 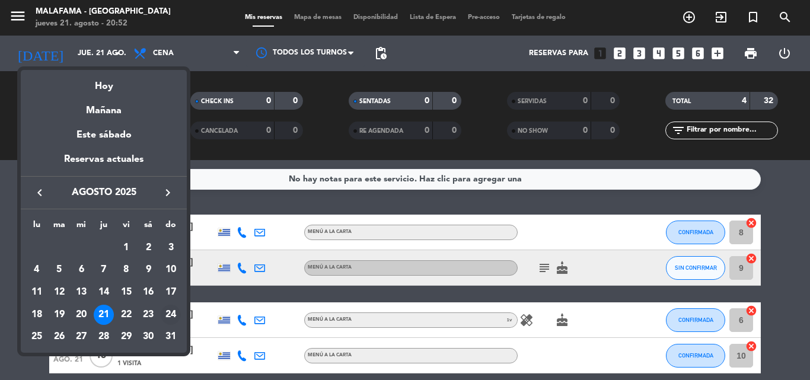 I want to click on div: 17, so click(x=171, y=293).